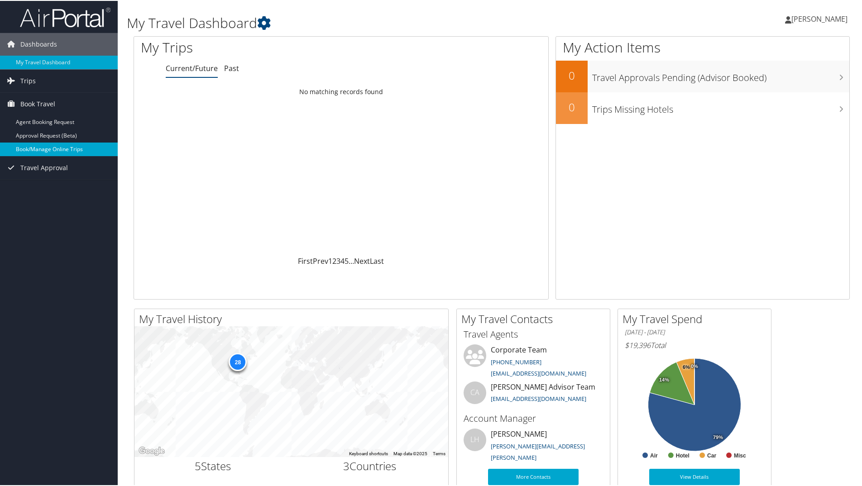 Image resolution: width=862 pixels, height=486 pixels. Describe the element at coordinates (533, 476) in the screenshot. I see `a: More Contacts` at that location.